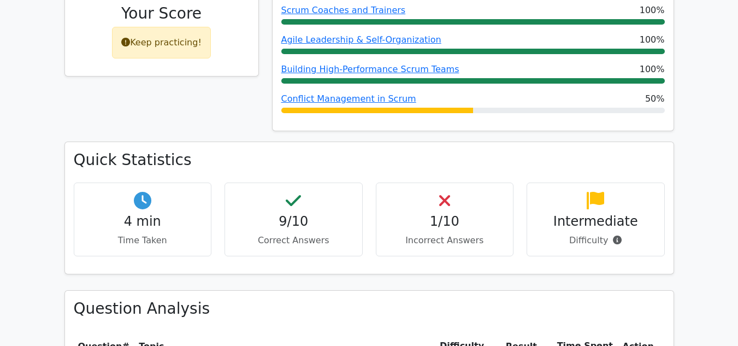 The width and height of the screenshot is (738, 346). I want to click on p: Difficulty, so click(595, 240).